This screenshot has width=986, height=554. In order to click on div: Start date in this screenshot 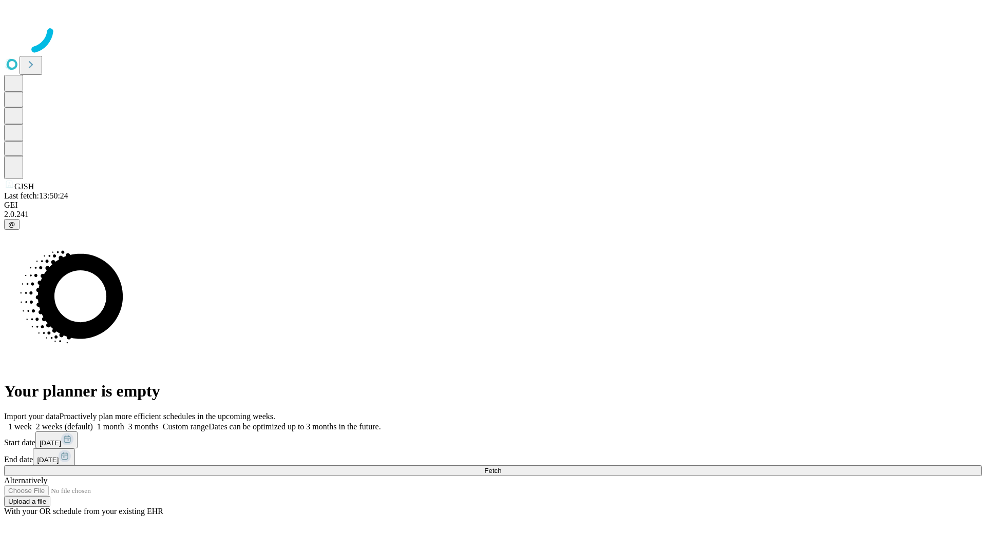, I will do `click(493, 440)`.